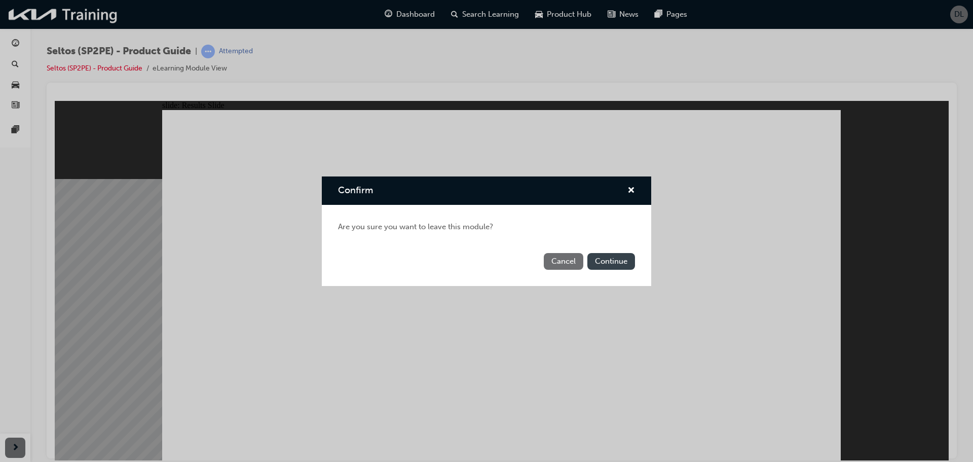 This screenshot has width=973, height=462. I want to click on div: Confirm, so click(487, 231).